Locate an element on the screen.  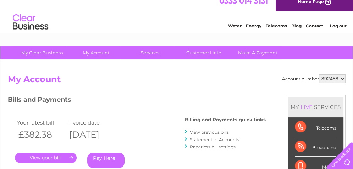
span: 0333 014 3131 is located at coordinates (244, 8).